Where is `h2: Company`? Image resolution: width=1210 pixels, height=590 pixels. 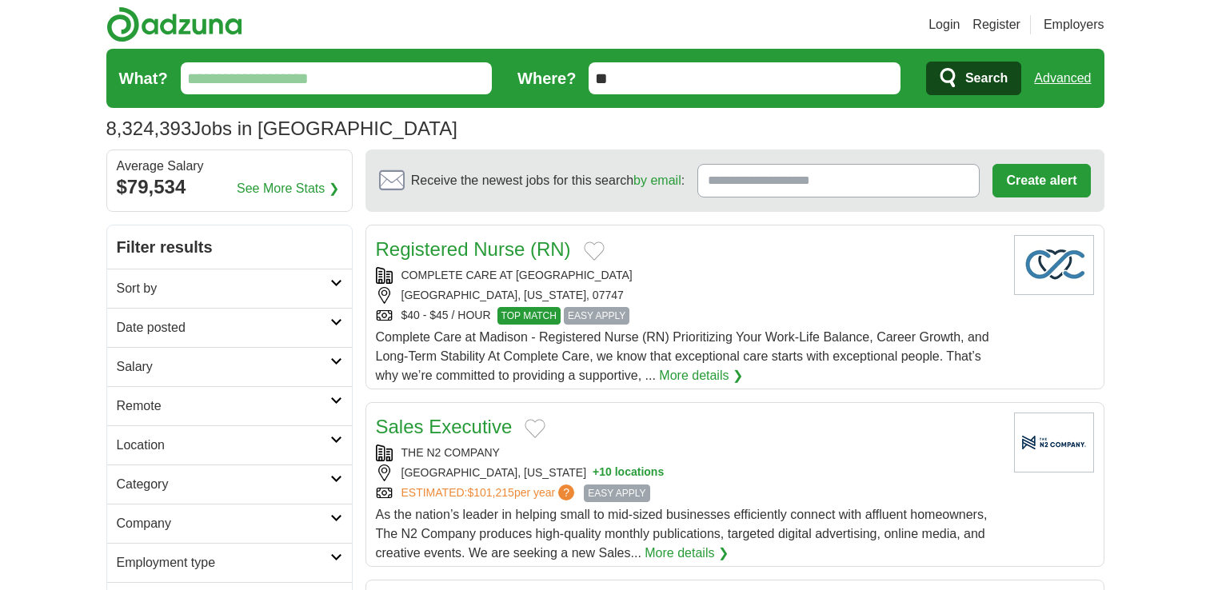
h2: Company is located at coordinates (223, 524).